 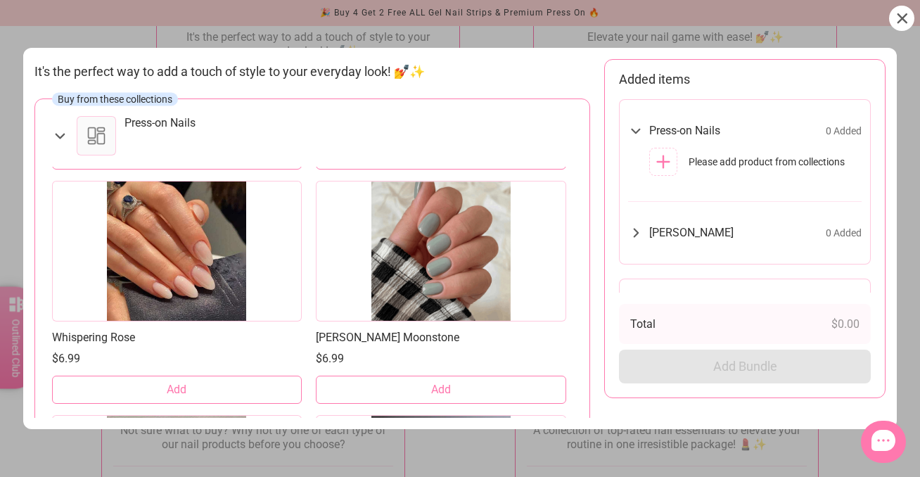 What do you see at coordinates (845, 323) in the screenshot?
I see `span: $0.00` at bounding box center [845, 323].